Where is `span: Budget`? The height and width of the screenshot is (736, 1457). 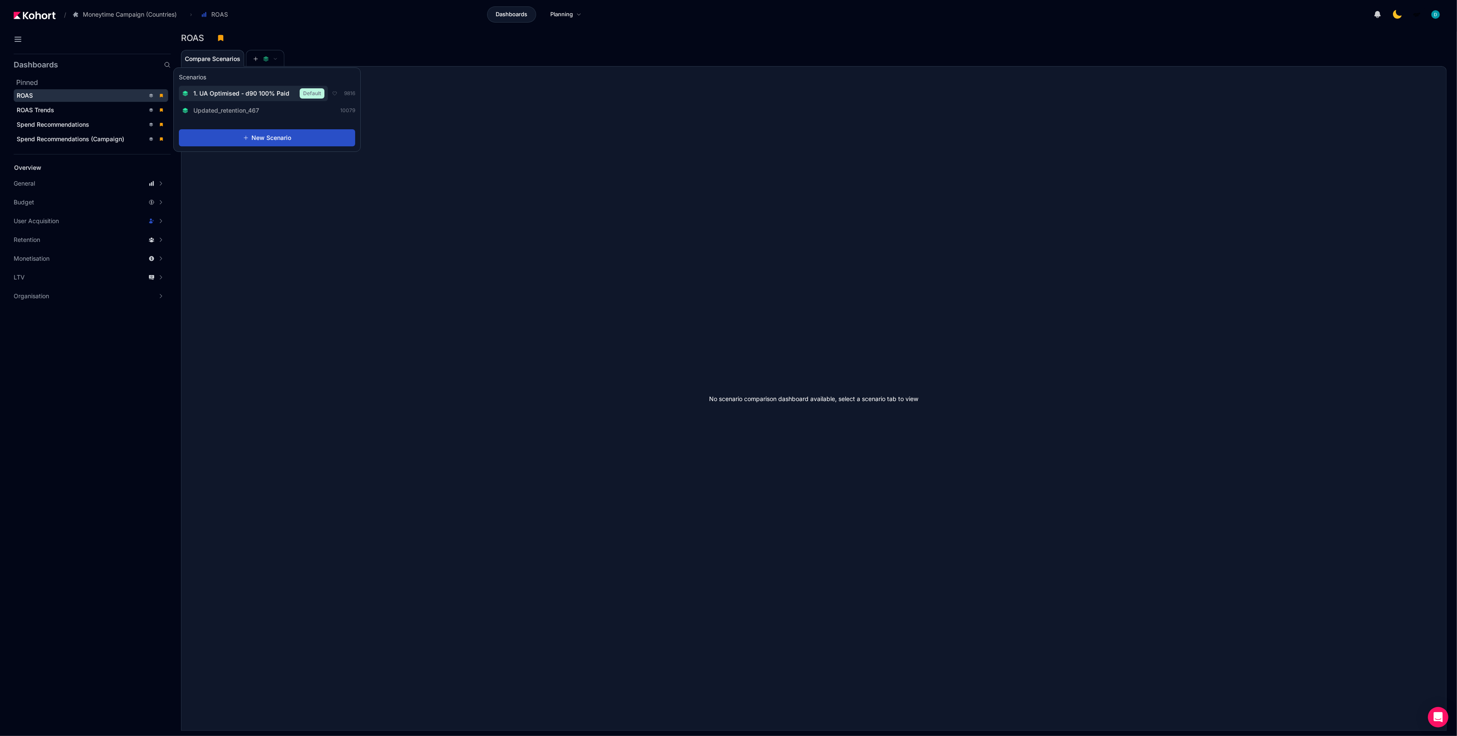
span: Budget is located at coordinates (24, 202).